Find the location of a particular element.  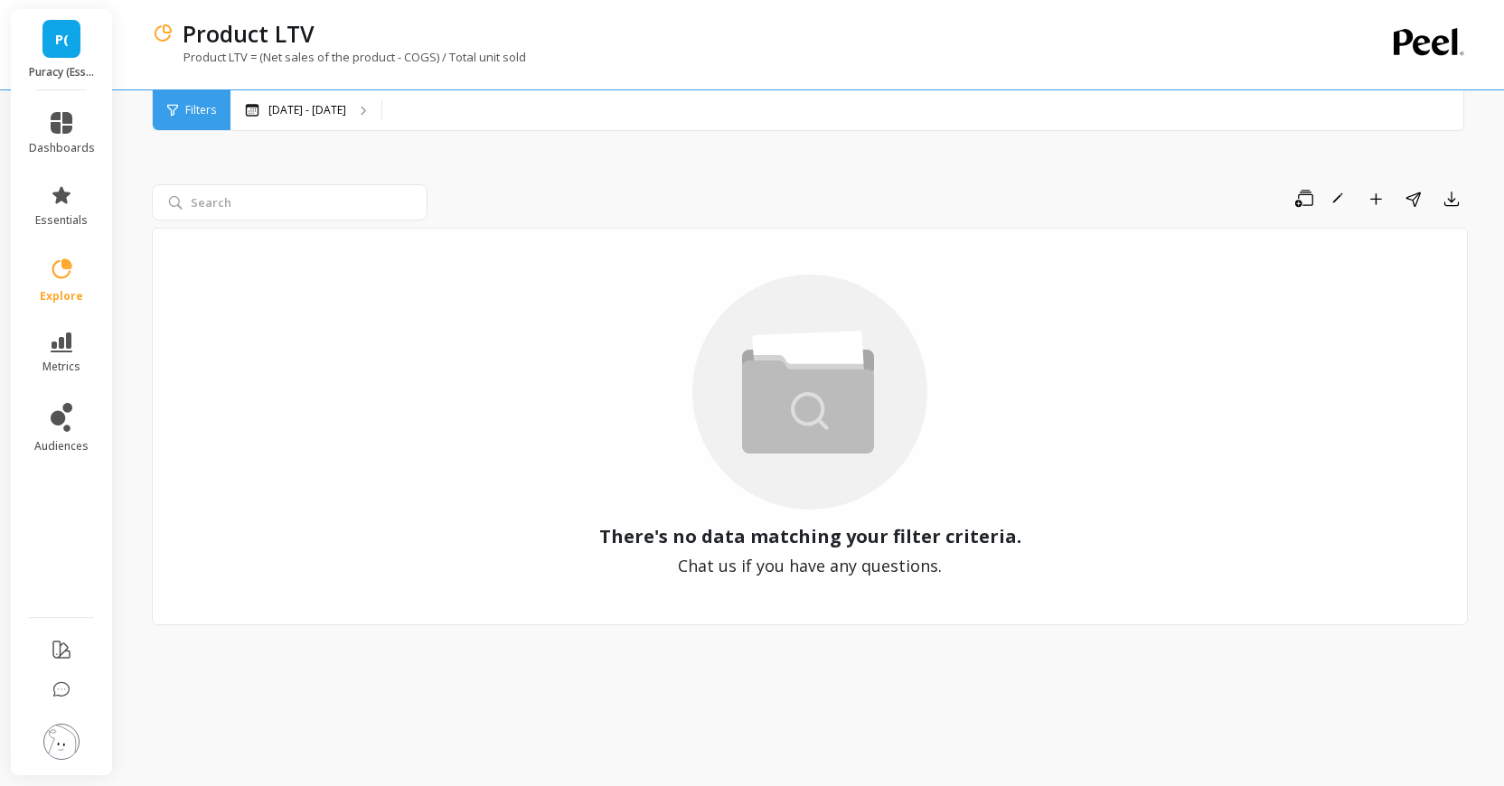

span: audiences is located at coordinates (61, 446).